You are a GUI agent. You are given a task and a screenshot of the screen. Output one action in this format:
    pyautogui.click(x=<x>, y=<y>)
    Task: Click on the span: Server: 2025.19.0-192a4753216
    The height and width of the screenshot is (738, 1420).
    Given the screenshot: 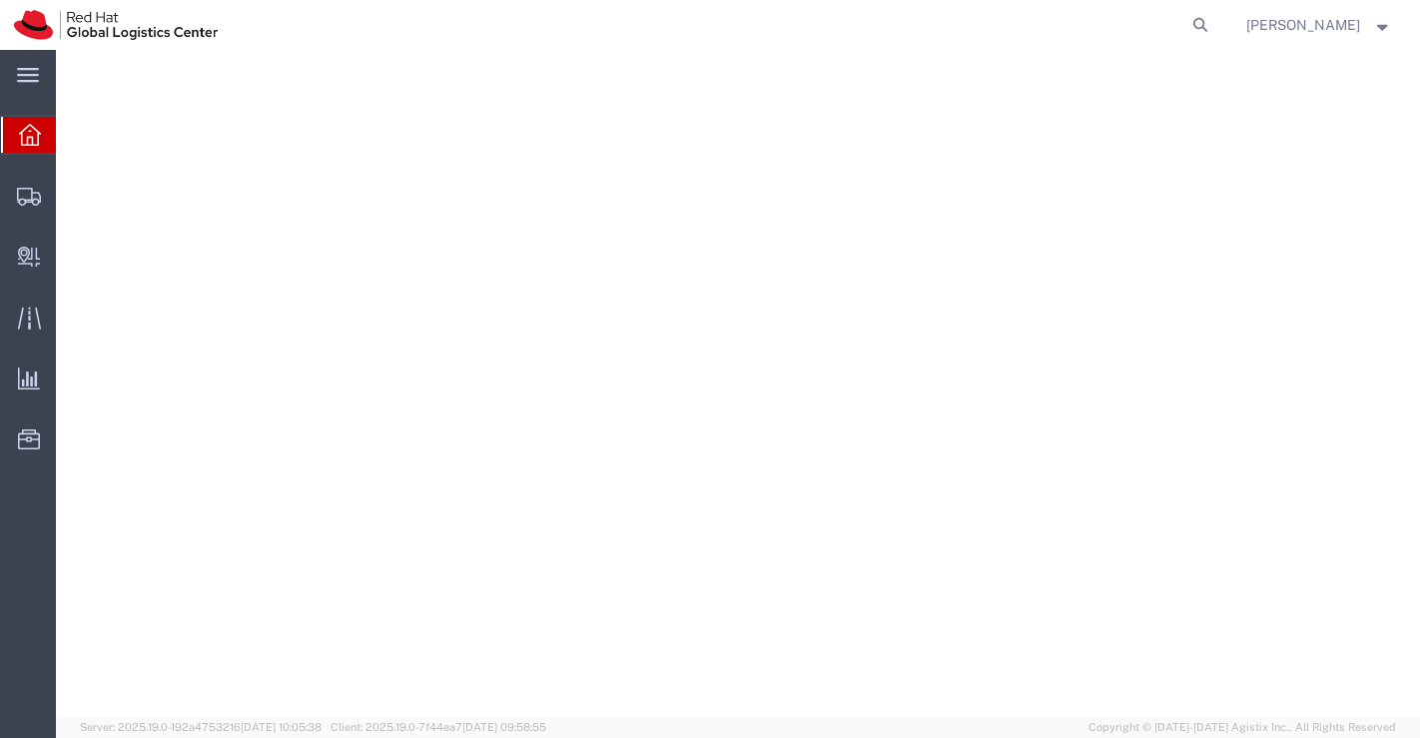 What is the action you would take?
    pyautogui.click(x=201, y=727)
    